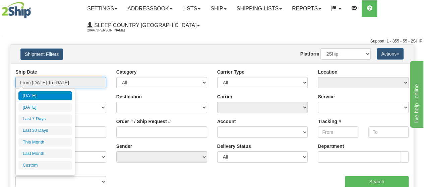 This screenshot has width=424, height=187. What do you see at coordinates (191, 9) in the screenshot?
I see `a: Lists` at bounding box center [191, 9].